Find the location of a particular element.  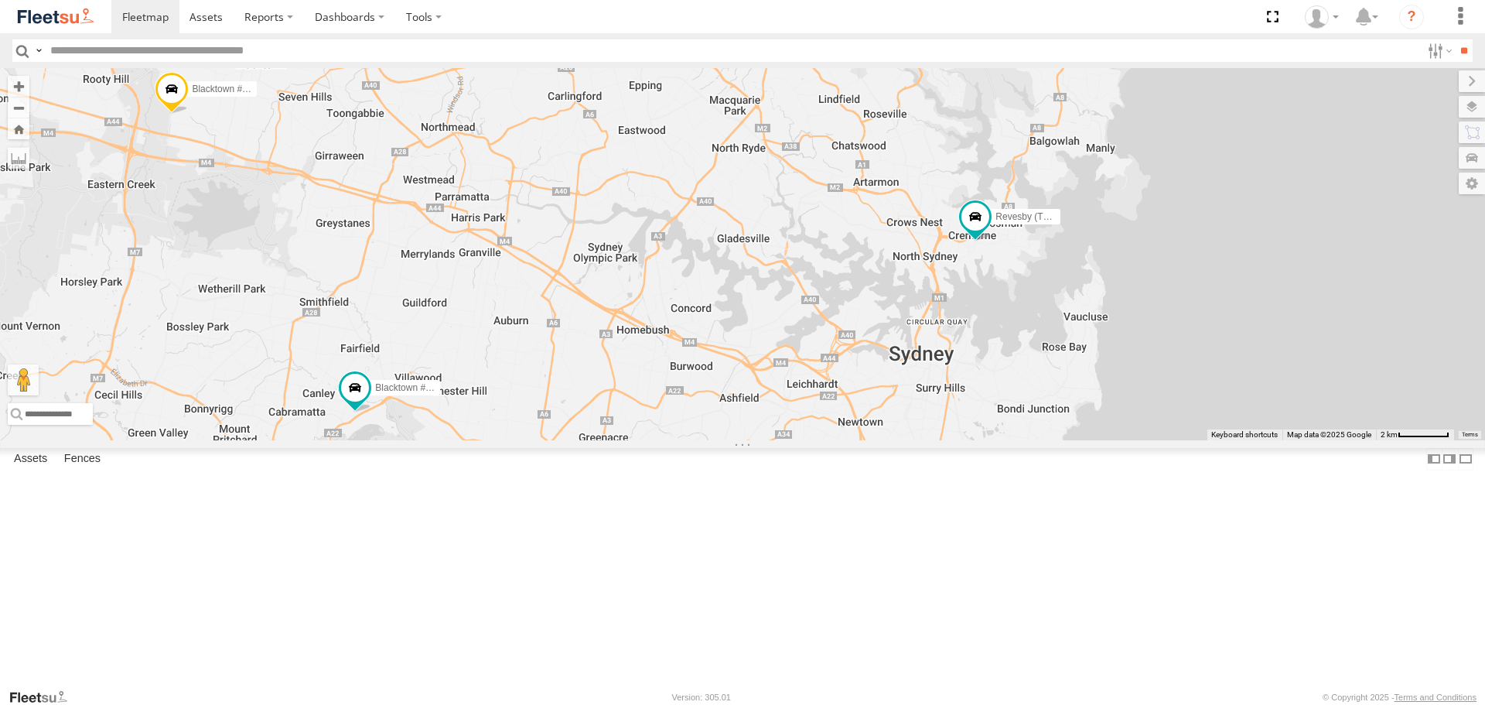

button: Map scale: 2 km per 63 pixels is located at coordinates (1415, 435).